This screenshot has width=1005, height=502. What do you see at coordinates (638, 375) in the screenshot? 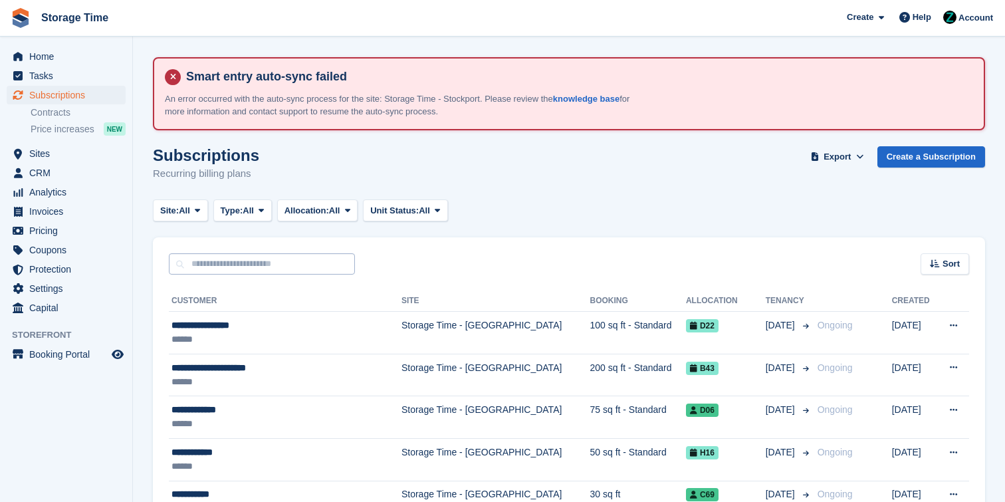
I see `td: 200 sq ft - Standard` at bounding box center [638, 375].